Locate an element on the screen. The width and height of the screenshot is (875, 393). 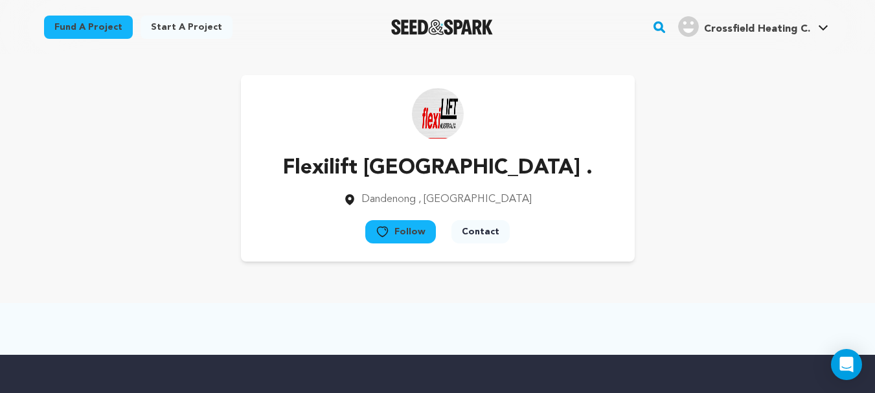
a: Crossfield Heating C.'s Profile is located at coordinates (753, 25).